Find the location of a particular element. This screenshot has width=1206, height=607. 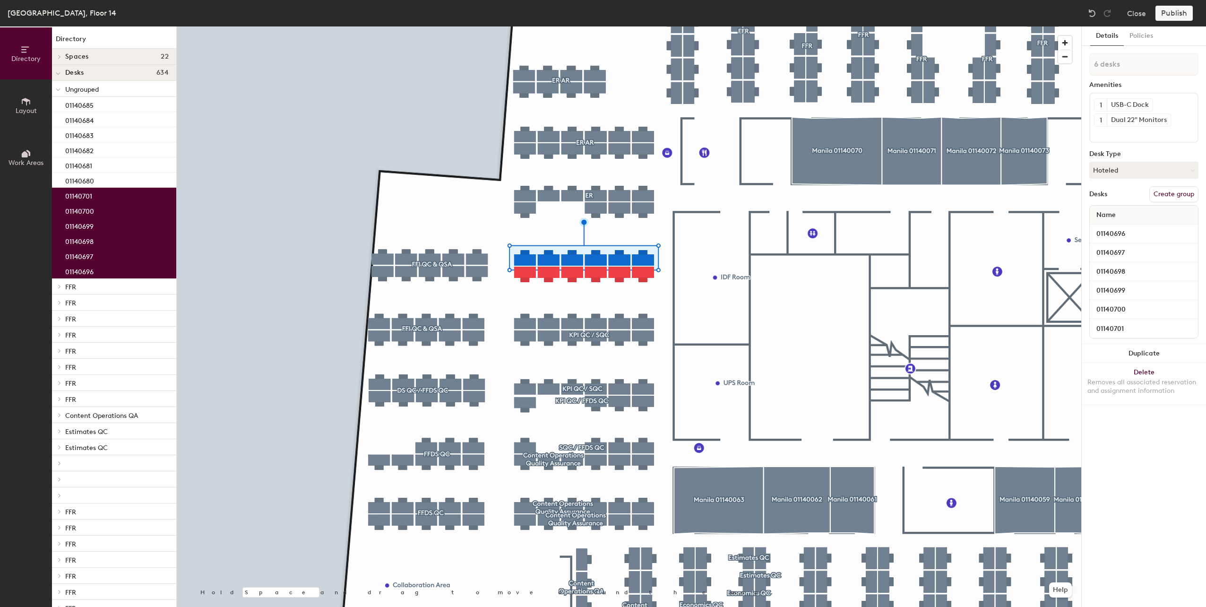

div: Amenities is located at coordinates (1144, 85).